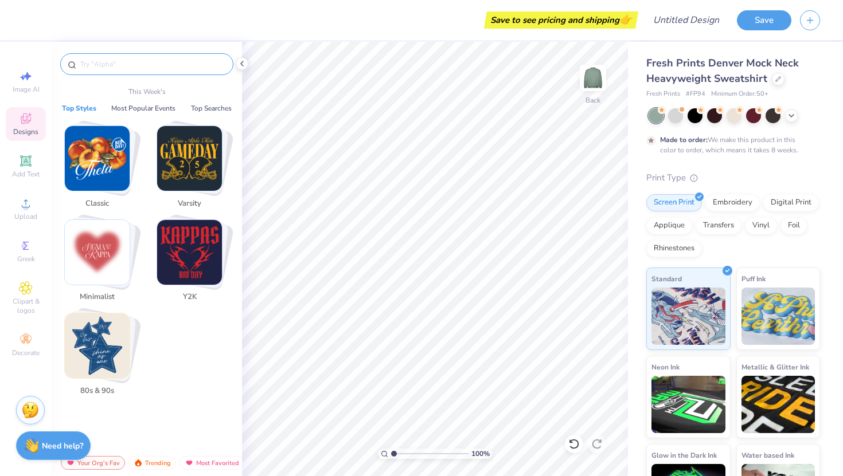 This screenshot has width=843, height=476. What do you see at coordinates (97, 252) in the screenshot?
I see `img: Minimalist` at bounding box center [97, 252].